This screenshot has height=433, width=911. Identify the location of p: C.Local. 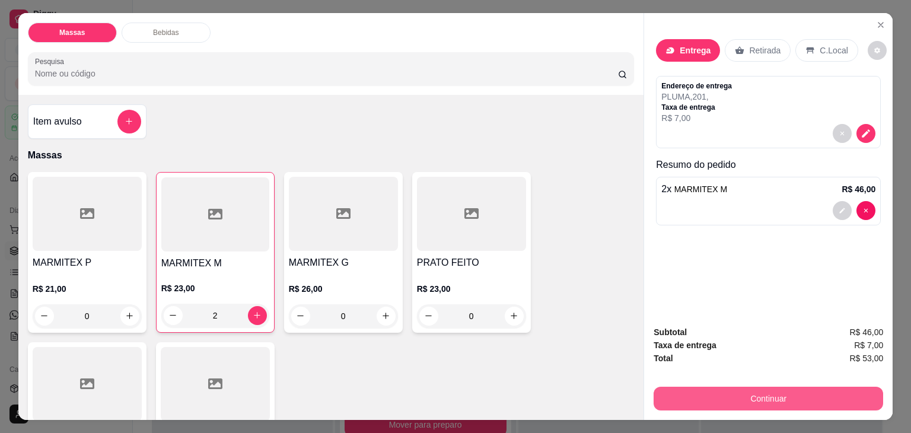
(833, 50).